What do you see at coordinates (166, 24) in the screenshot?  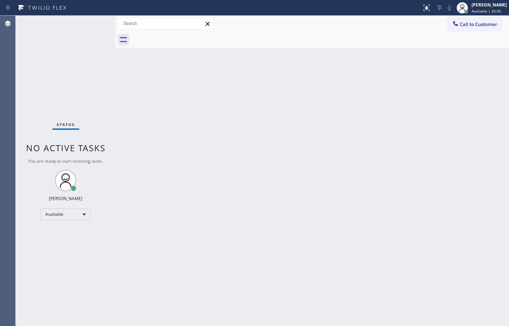 I see `input: Search` at bounding box center [166, 24].